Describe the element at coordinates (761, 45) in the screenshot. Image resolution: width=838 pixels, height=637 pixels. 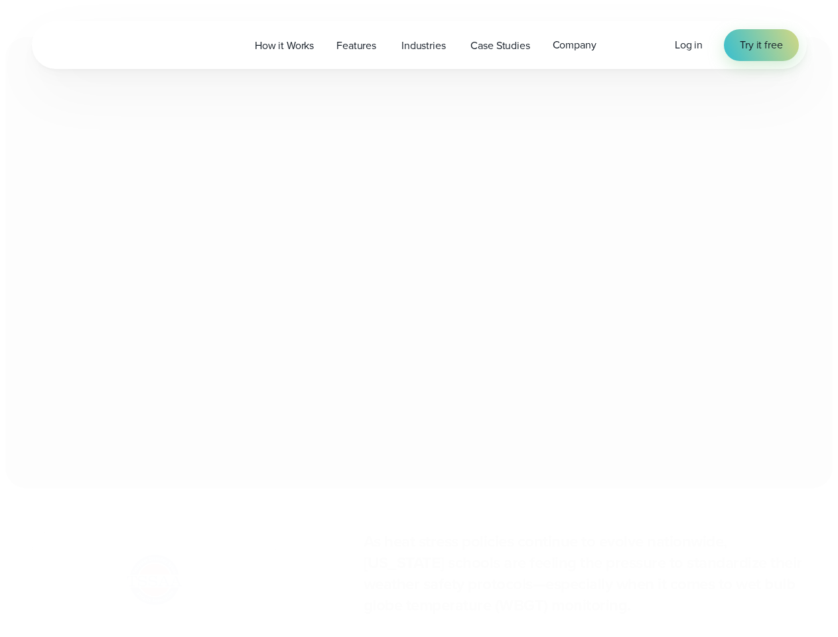
I see `a: Try it free` at that location.